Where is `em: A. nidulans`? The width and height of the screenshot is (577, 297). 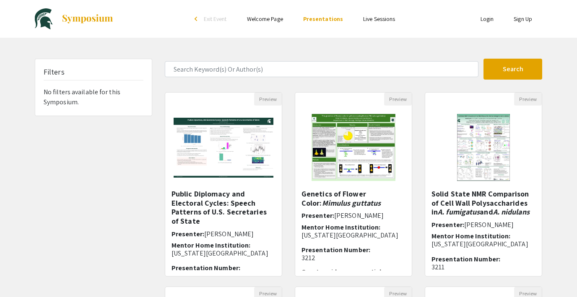 em: A. nidulans is located at coordinates (511, 212).